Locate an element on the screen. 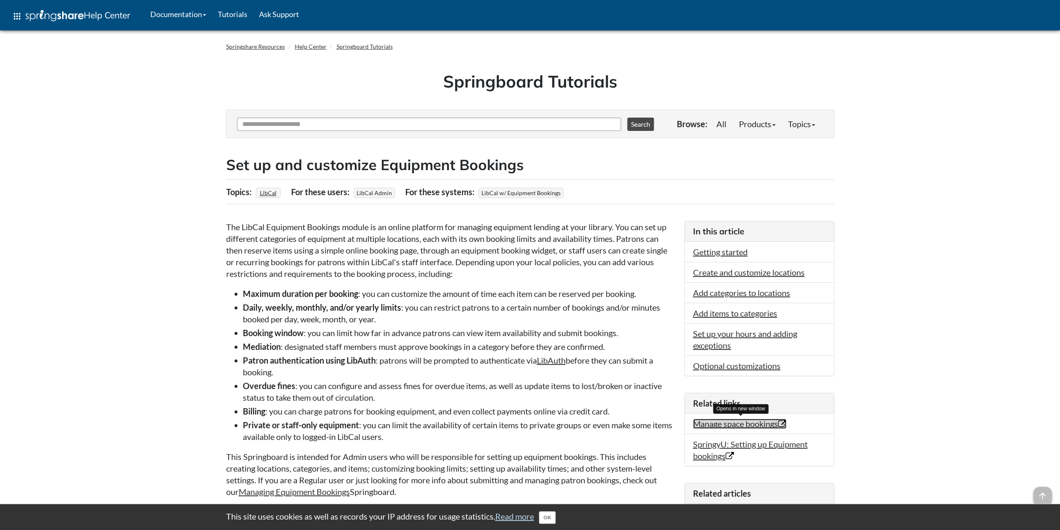  a: Getting started is located at coordinates (720, 252).